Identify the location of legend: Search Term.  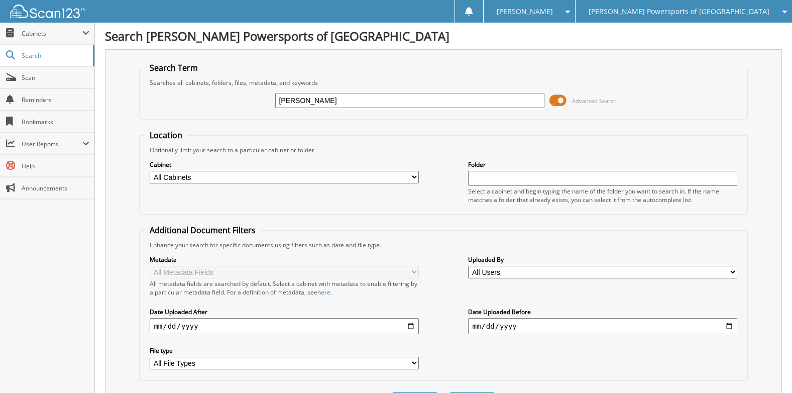
(174, 68).